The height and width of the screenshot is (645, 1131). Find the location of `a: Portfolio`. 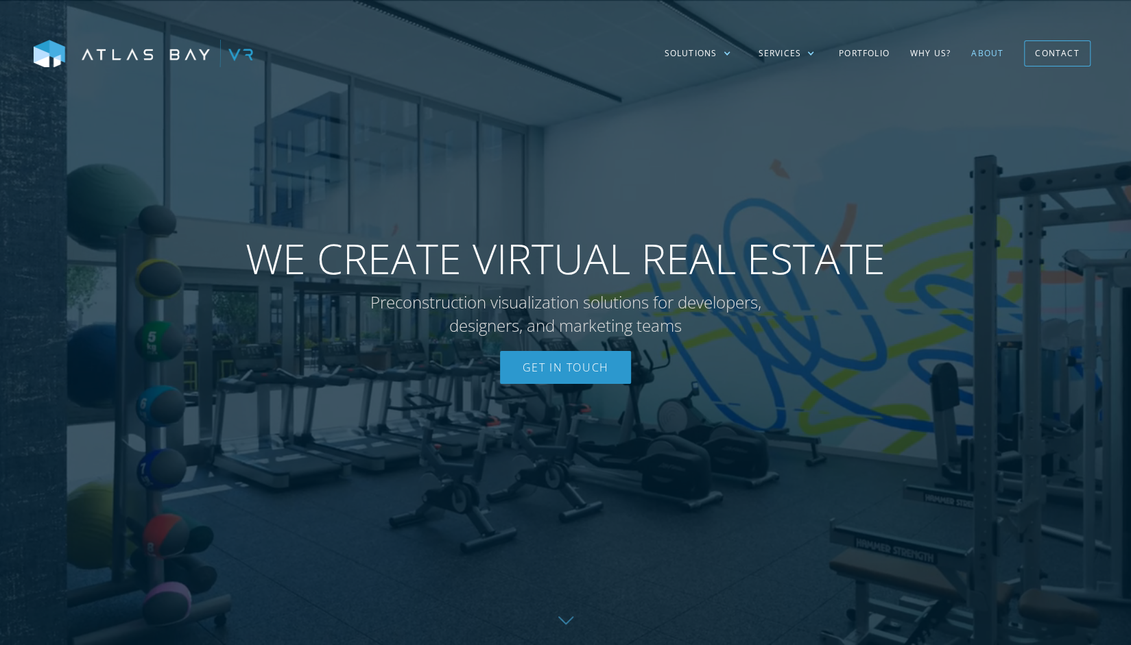

a: Portfolio is located at coordinates (864, 53).